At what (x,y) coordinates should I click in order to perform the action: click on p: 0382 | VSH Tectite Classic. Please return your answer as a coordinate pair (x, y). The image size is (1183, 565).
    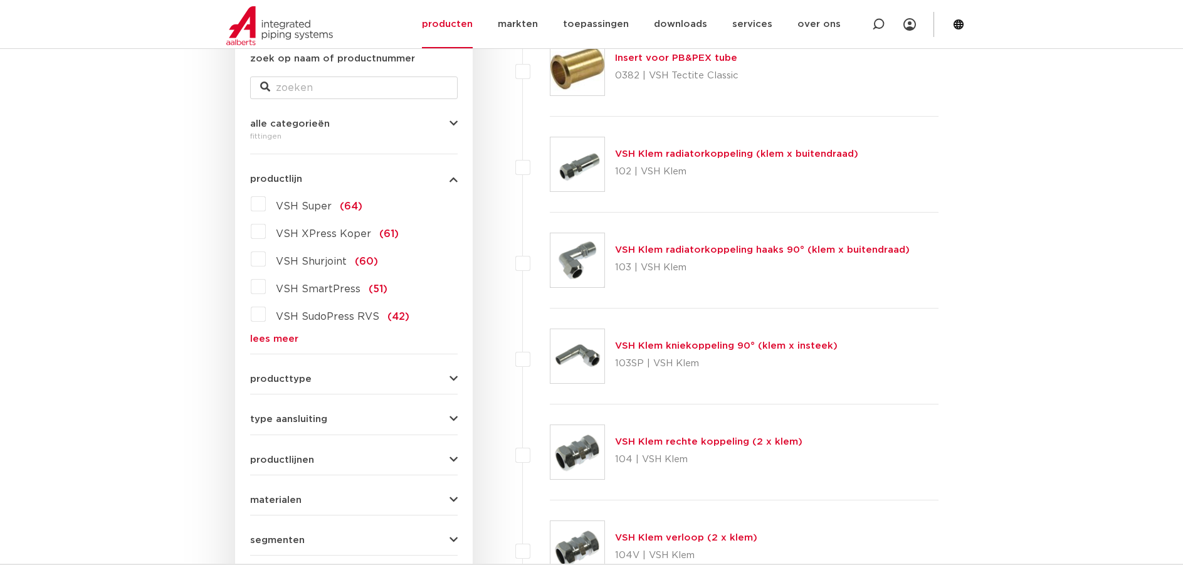
    Looking at the image, I should click on (676, 76).